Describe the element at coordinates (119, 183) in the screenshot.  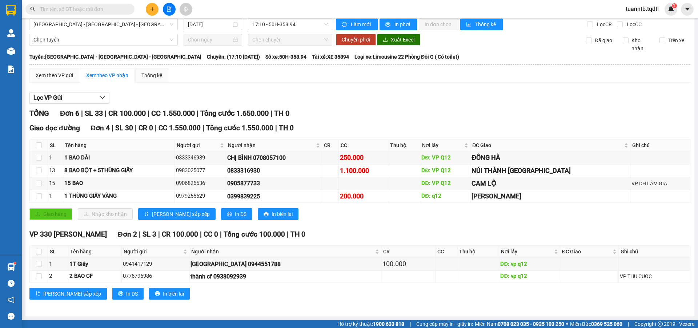
I see `div: 15 BAO` at that location.